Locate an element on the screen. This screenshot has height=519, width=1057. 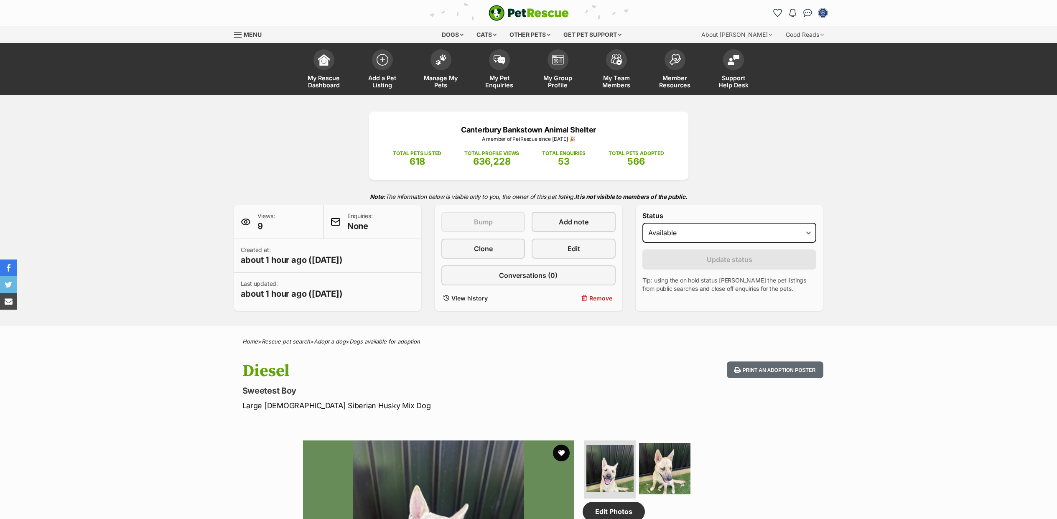
img: pet-enquiries-icon-7e3ad2cf08bfb03b45e93fb7055b45f3efa6380592205ae92323e6603595dc1f.svg is located at coordinates (500, 60).